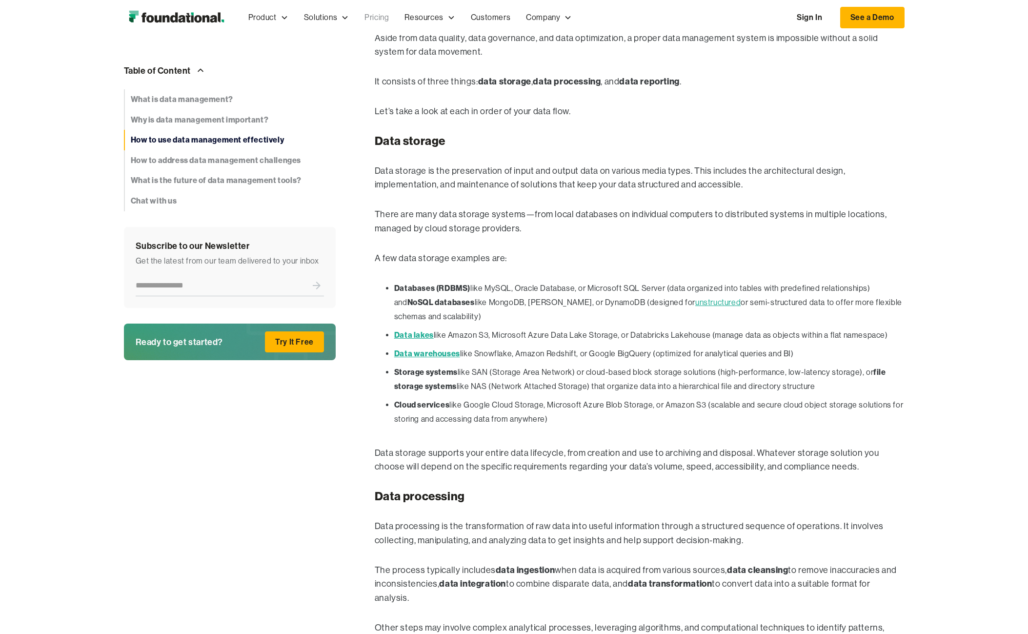  What do you see at coordinates (207, 140) in the screenshot?
I see `strong: How to use data management effectively` at bounding box center [207, 140].